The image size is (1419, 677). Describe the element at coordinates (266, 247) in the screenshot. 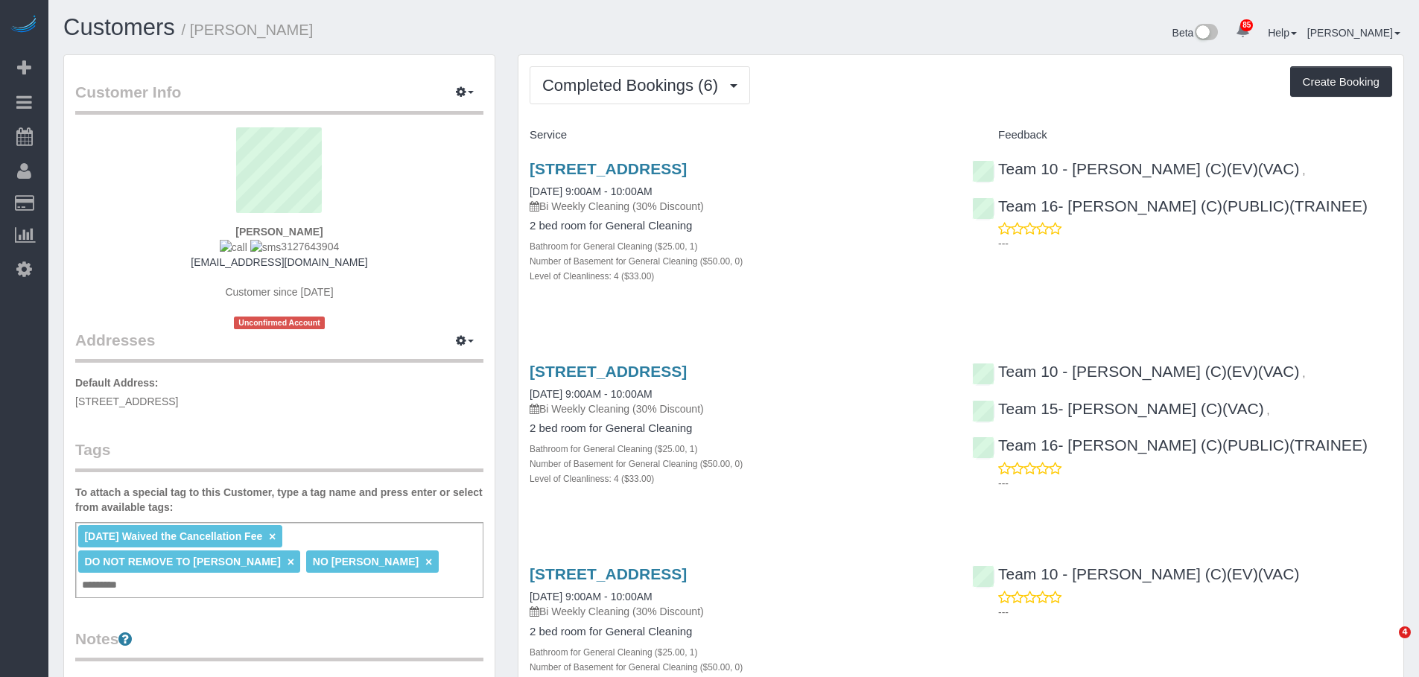

I see `img: sms` at that location.